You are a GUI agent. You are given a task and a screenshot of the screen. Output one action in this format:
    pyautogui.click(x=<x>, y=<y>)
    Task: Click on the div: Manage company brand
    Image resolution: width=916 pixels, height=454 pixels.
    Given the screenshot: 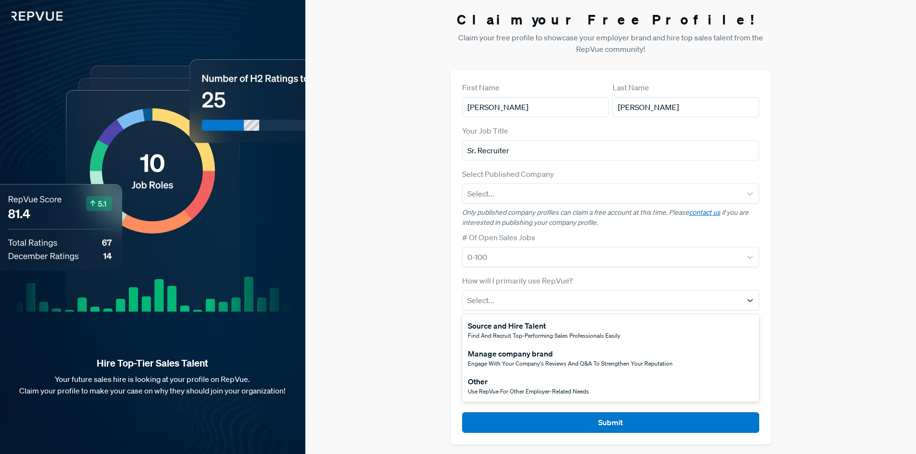 What is the action you would take?
    pyautogui.click(x=570, y=354)
    